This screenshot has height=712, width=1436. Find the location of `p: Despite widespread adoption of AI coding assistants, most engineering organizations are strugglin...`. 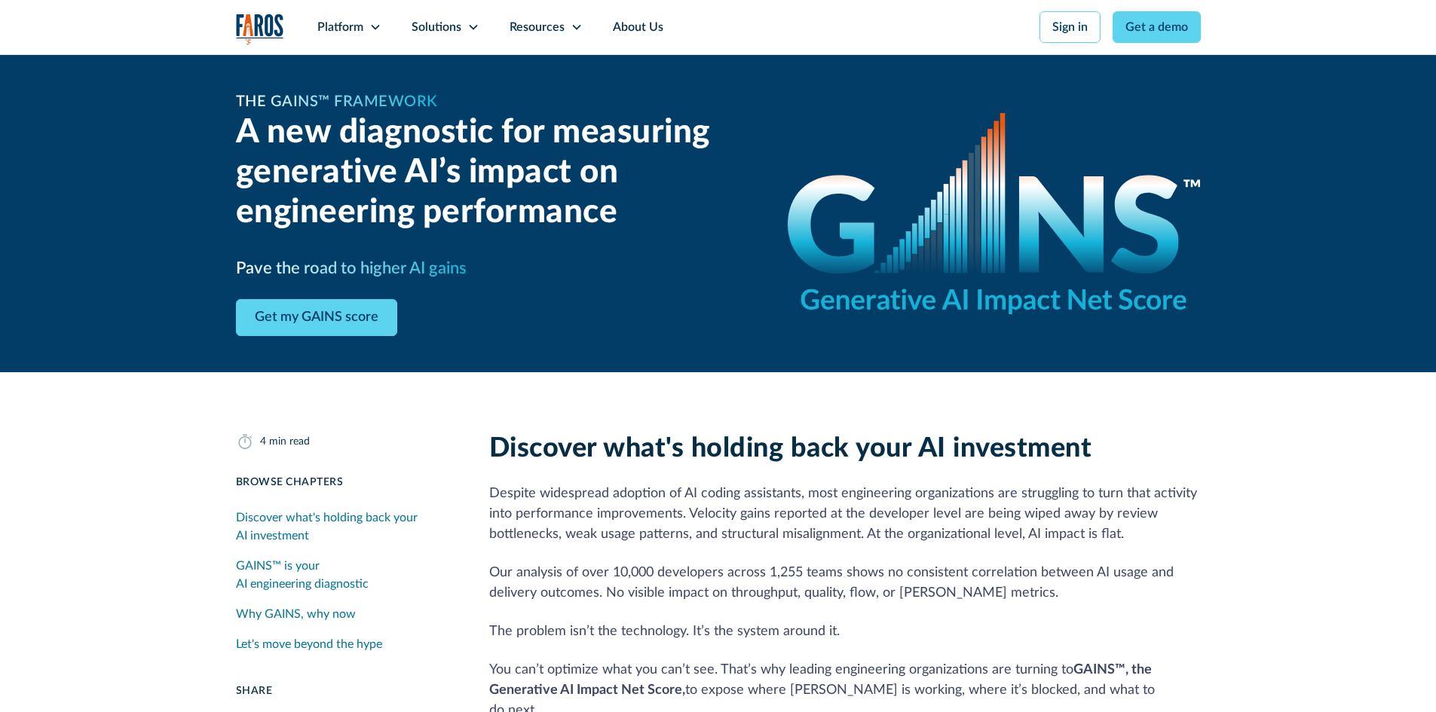

p: Despite widespread adoption of AI coding assistants, most engineering organizations are strugglin... is located at coordinates (845, 514).